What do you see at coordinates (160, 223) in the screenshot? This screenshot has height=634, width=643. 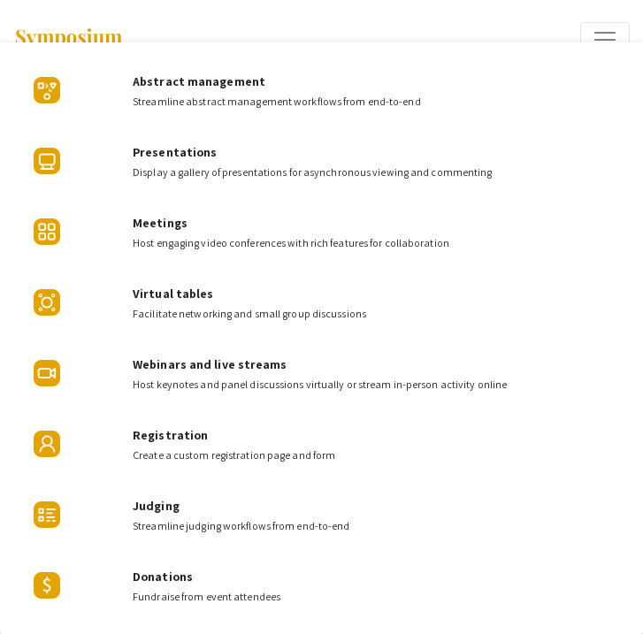 I see `span: Meetings` at bounding box center [160, 223].